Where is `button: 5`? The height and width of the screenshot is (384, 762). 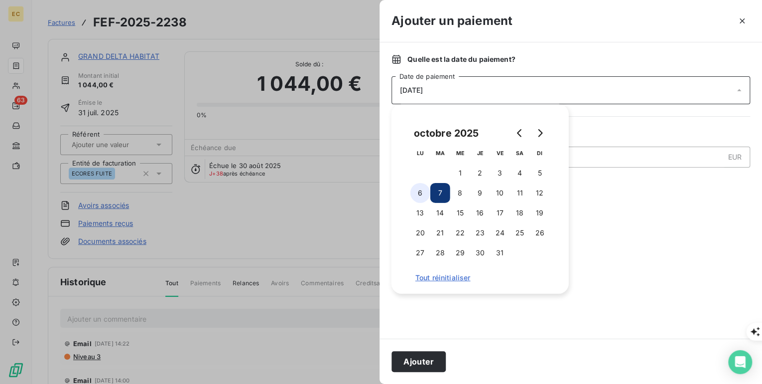
button: 5 is located at coordinates (540, 173).